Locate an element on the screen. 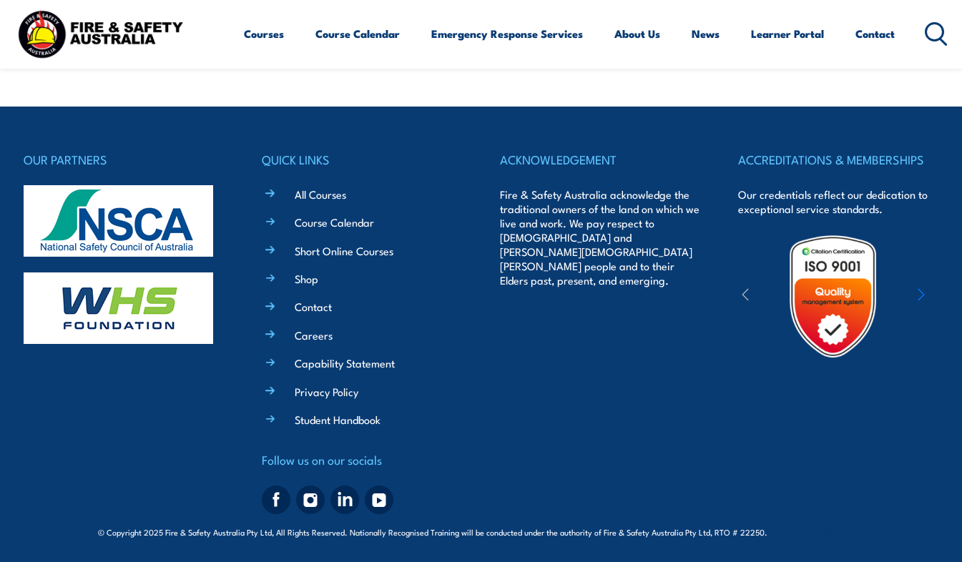 The image size is (962, 562). a: Capability Statement is located at coordinates (345, 363).